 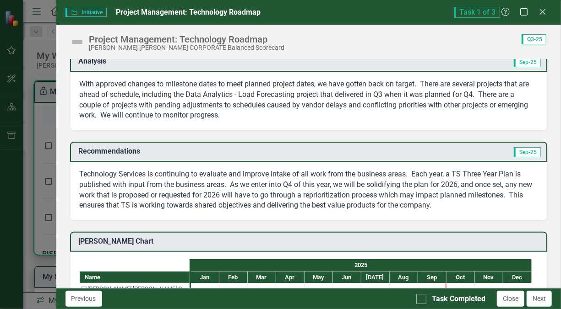 I want to click on p: Technology Services is continuing to evaluate and improve intake of all work from the business ar..., so click(x=308, y=190).